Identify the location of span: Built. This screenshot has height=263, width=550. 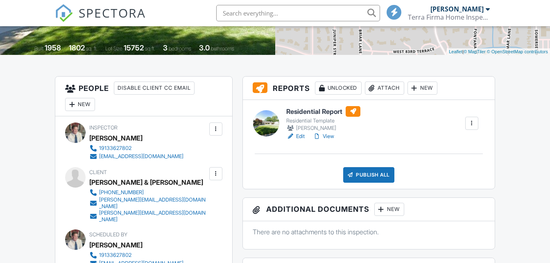
(39, 48).